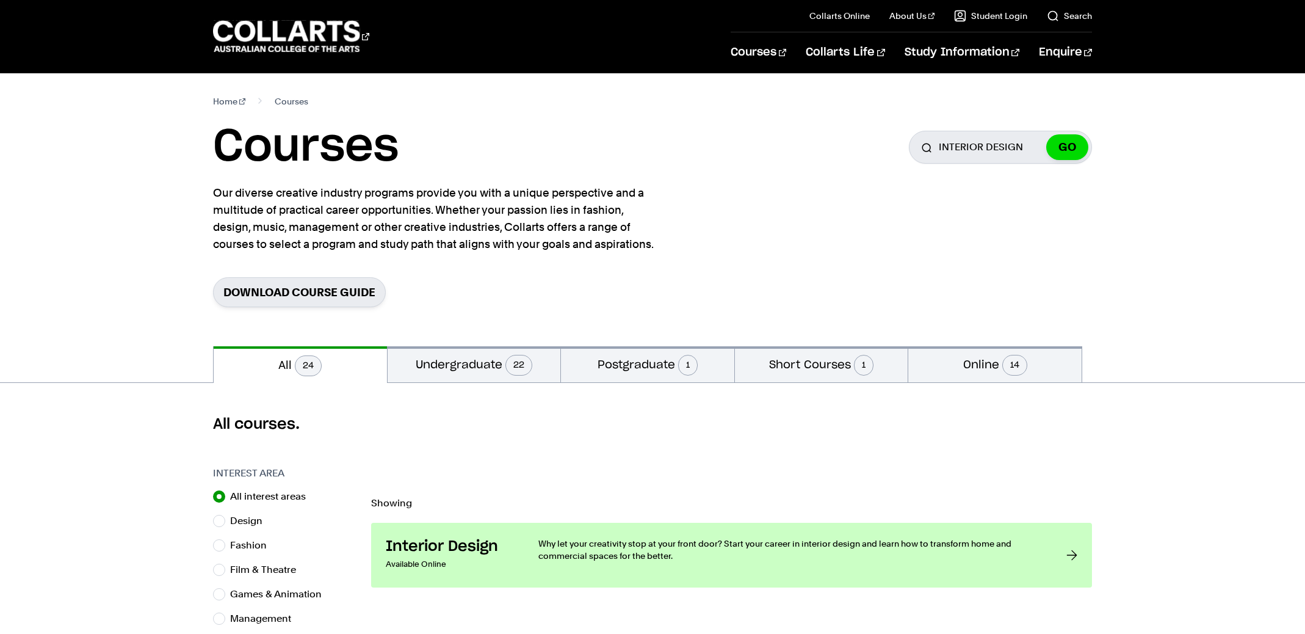 Image resolution: width=1305 pixels, height=634 pixels. I want to click on span: 24, so click(308, 366).